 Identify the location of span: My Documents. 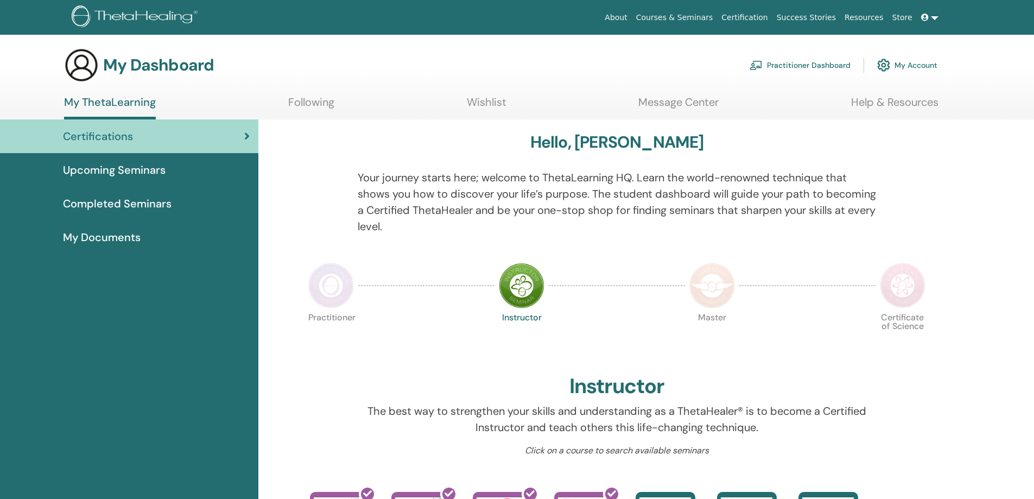
(101, 237).